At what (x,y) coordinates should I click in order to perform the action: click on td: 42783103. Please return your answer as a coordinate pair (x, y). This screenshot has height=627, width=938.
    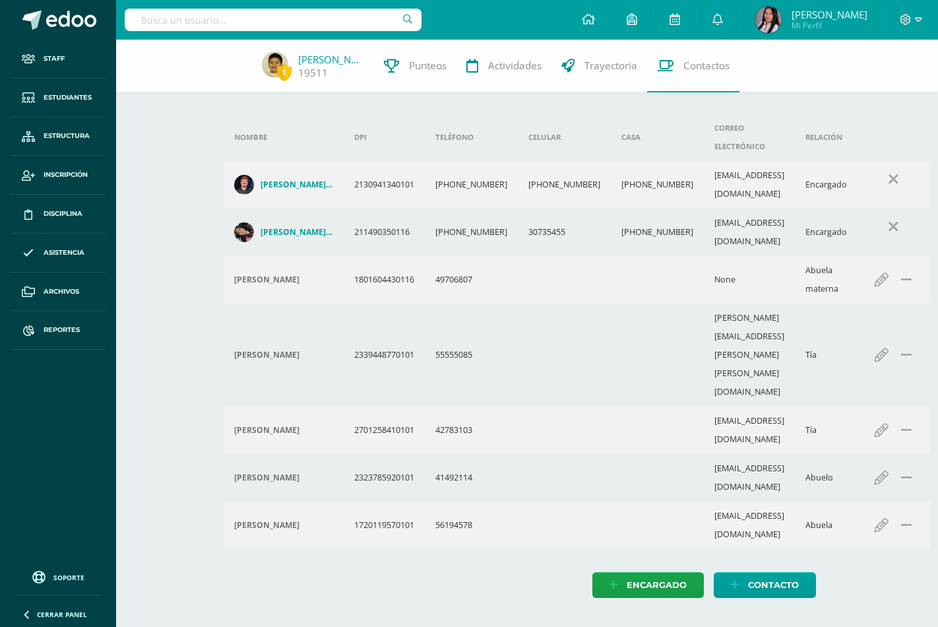
    Looking at the image, I should click on (471, 430).